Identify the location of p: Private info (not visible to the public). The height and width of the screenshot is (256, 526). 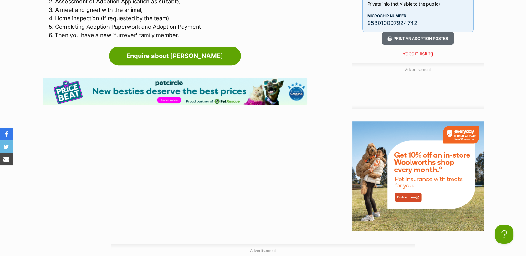
(418, 4).